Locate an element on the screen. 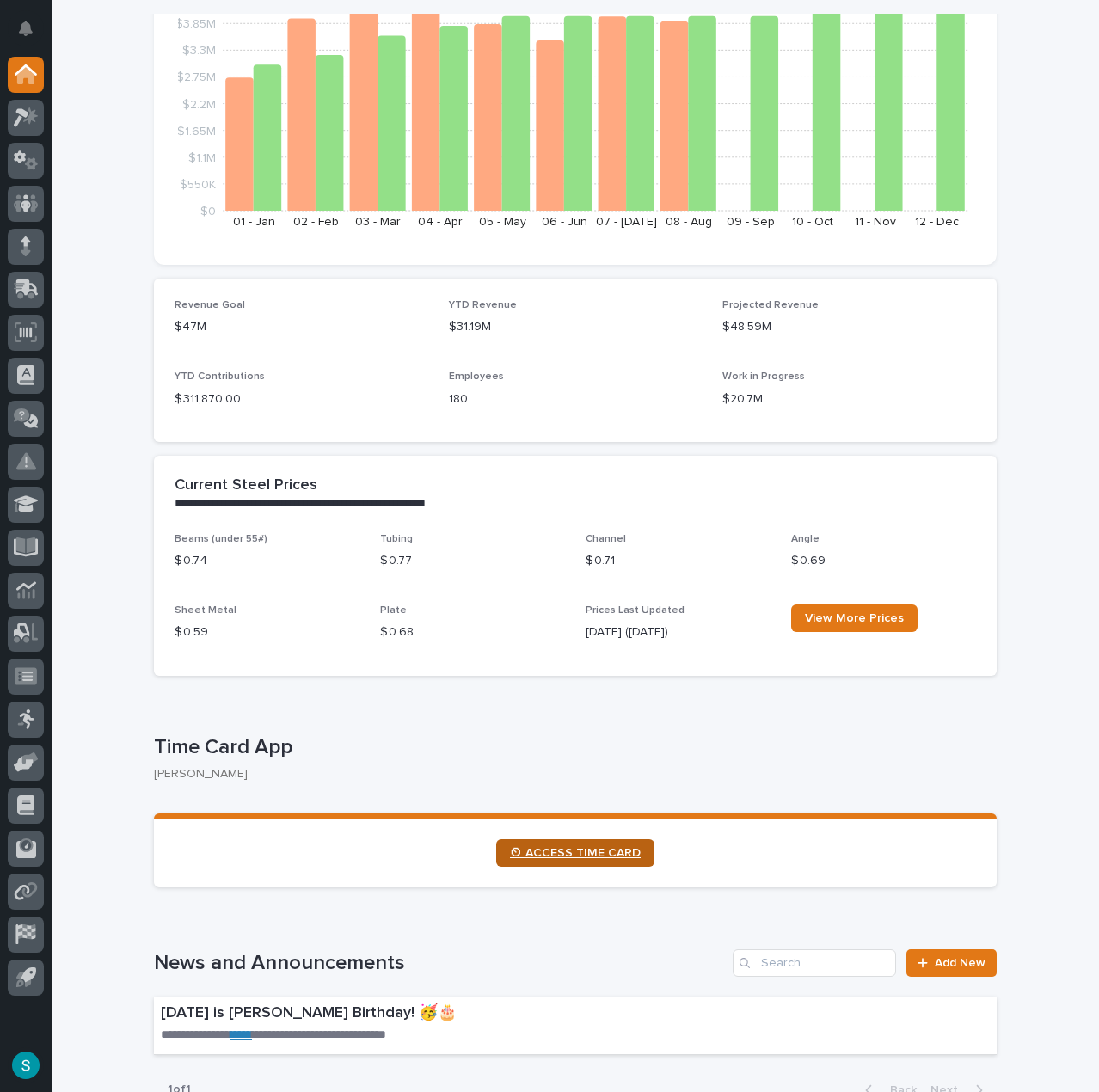 The height and width of the screenshot is (1092, 1099). button: Notifications is located at coordinates (26, 29).